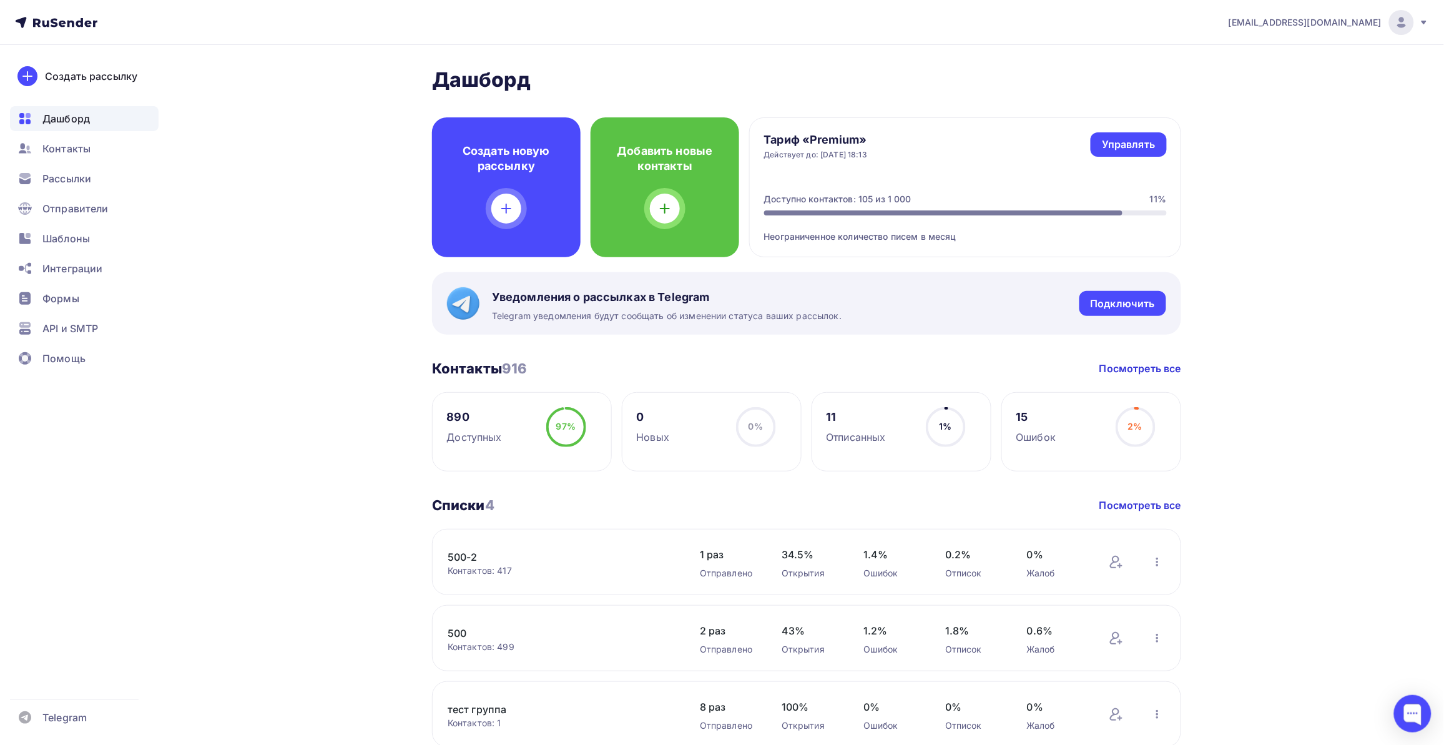 The height and width of the screenshot is (745, 1444). Describe the element at coordinates (64, 358) in the screenshot. I see `span: Помощь` at that location.